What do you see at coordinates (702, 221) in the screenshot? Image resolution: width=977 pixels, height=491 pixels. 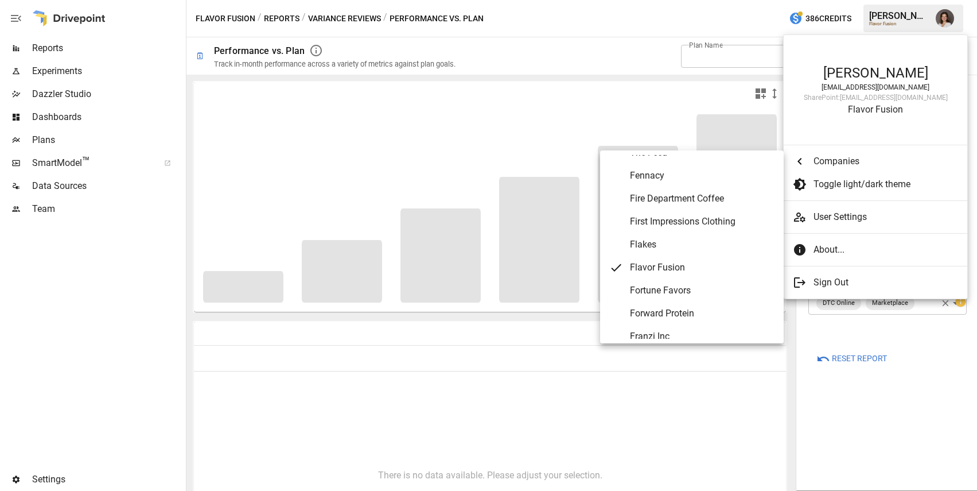 I see `span: First Impressions Clothing` at bounding box center [702, 221].